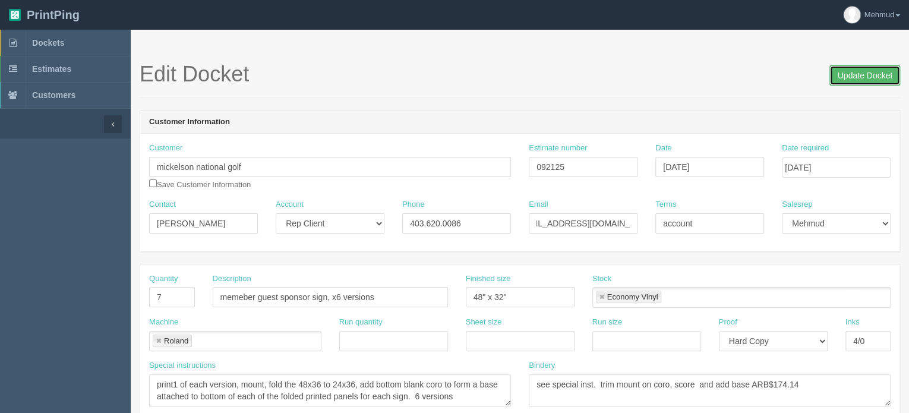 The height and width of the screenshot is (413, 909). What do you see at coordinates (602, 279) in the screenshot?
I see `label: Stock` at bounding box center [602, 279].